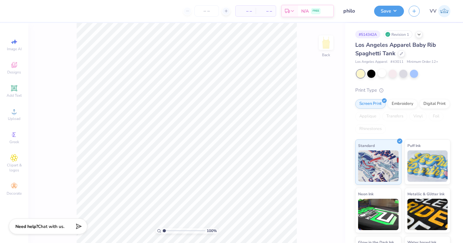  I want to click on img: Puff Ink, so click(427, 166).